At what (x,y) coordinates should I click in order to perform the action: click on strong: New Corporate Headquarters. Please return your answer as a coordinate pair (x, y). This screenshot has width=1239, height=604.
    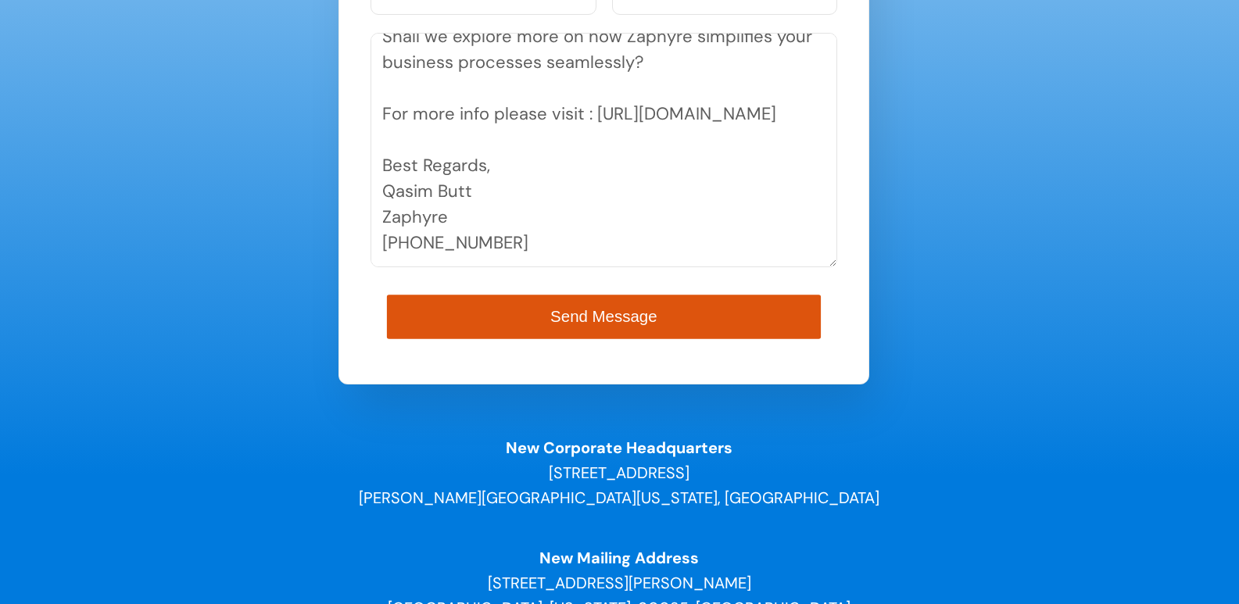
    Looking at the image, I should click on (619, 448).